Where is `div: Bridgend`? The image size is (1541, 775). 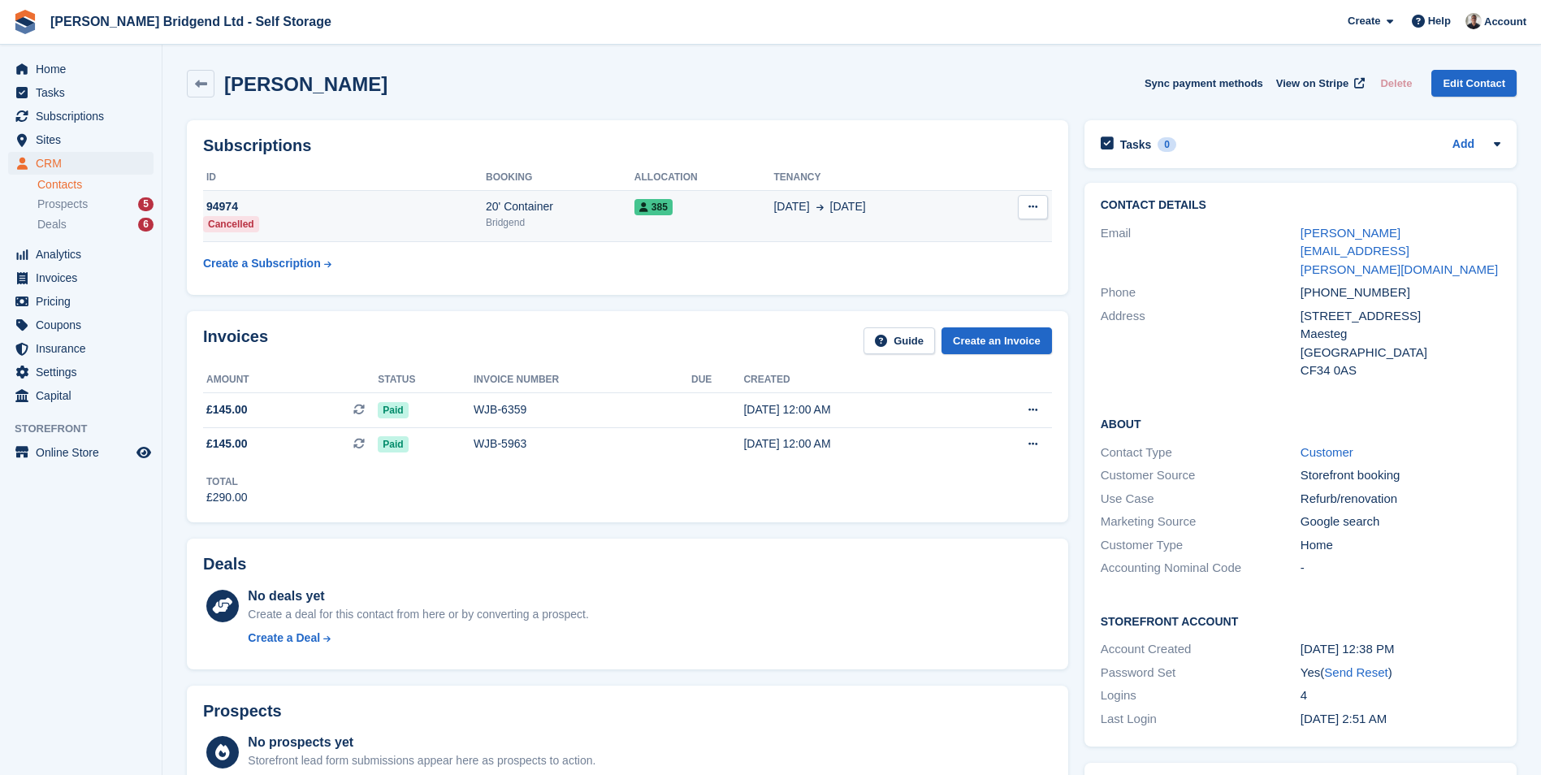
div: Bridgend is located at coordinates (560, 223).